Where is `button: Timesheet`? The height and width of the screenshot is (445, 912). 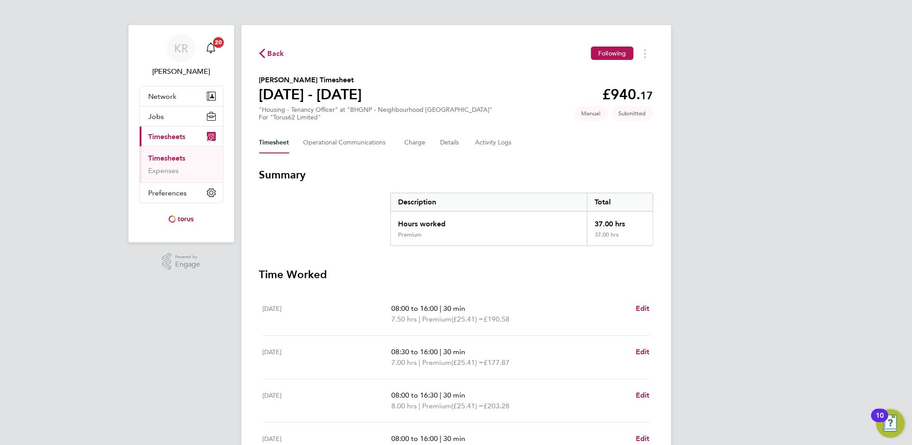 button: Timesheet is located at coordinates (274, 143).